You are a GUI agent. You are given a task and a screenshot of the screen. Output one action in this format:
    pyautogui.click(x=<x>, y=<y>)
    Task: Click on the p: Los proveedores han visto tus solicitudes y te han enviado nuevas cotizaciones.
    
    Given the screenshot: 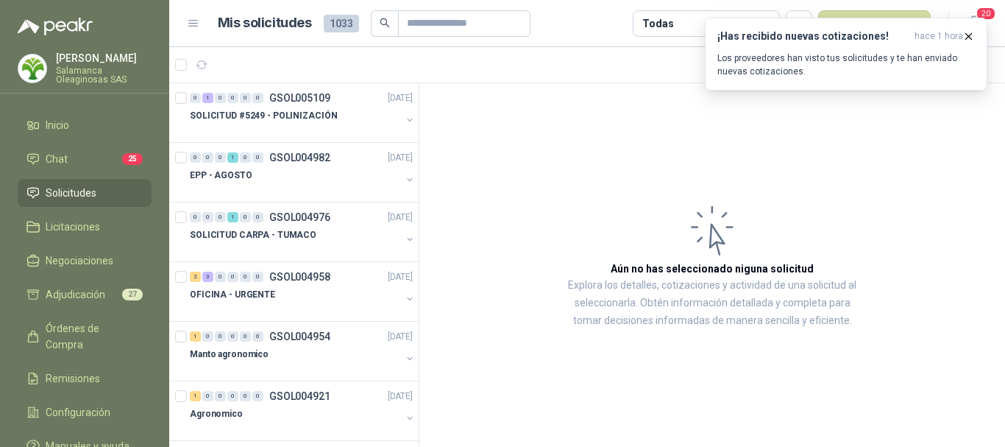 What is the action you would take?
    pyautogui.click(x=846, y=65)
    